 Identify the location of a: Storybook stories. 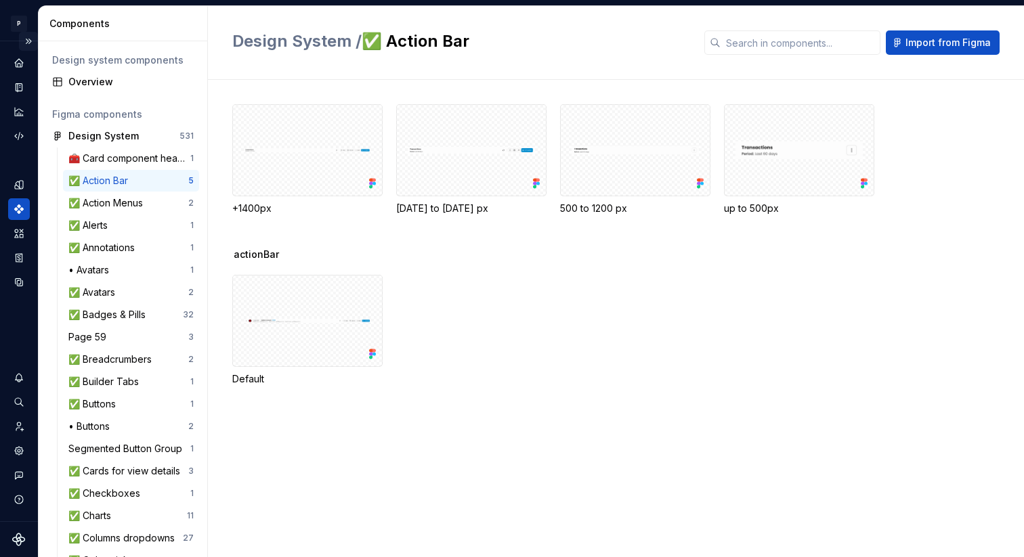
(19, 258).